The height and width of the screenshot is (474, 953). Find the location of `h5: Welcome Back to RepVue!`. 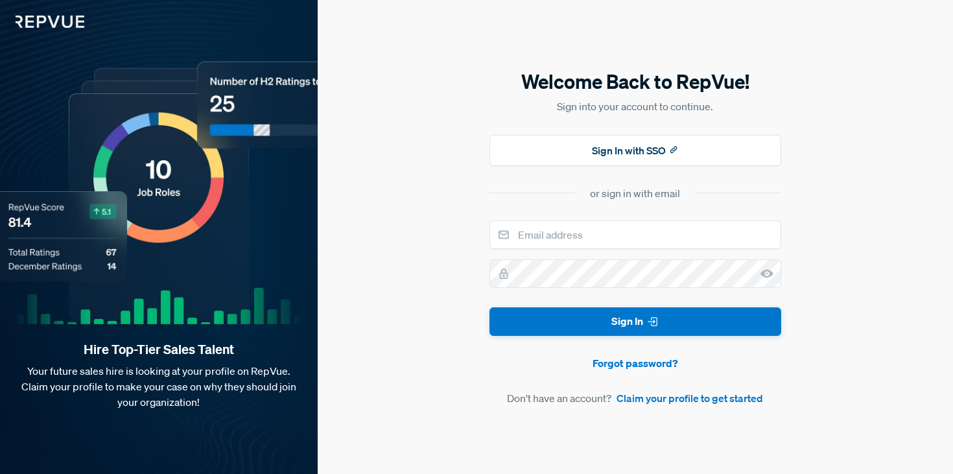

h5: Welcome Back to RepVue! is located at coordinates (635, 82).